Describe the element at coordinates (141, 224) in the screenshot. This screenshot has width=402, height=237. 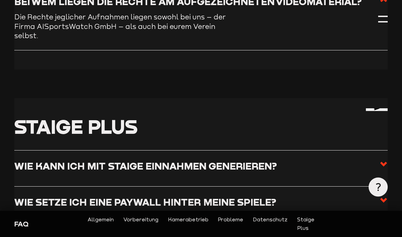
I see `a: Vorbereitung` at that location.